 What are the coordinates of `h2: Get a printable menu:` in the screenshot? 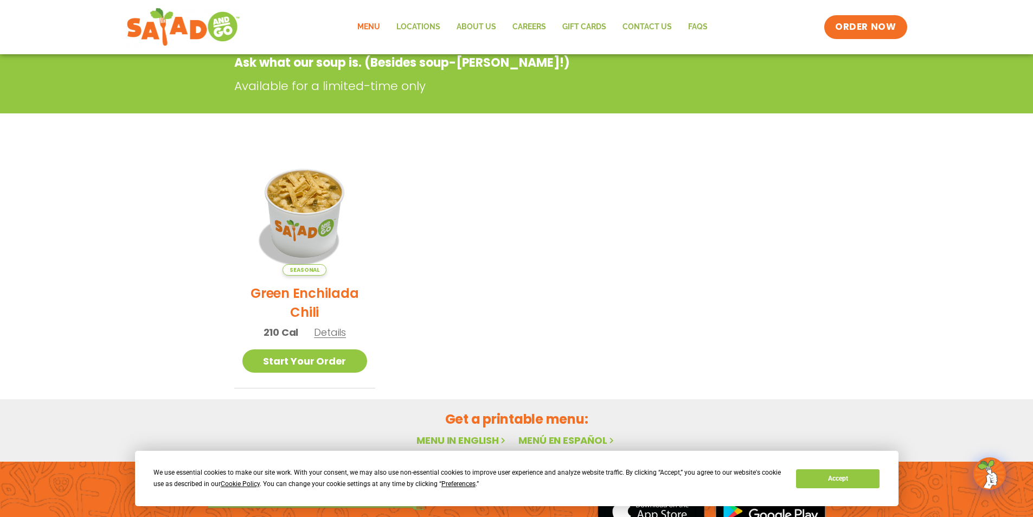 It's located at (517, 418).